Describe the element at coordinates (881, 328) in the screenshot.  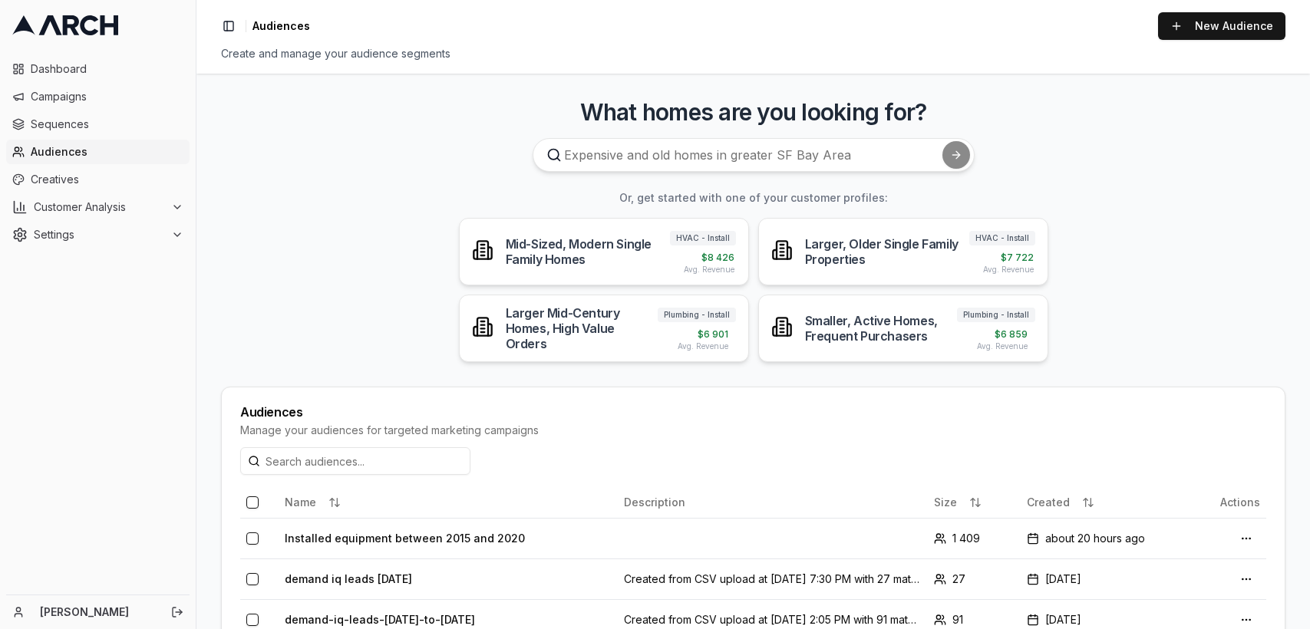
I see `div: Smaller, Active Homes, Frequent Purchasers` at that location.